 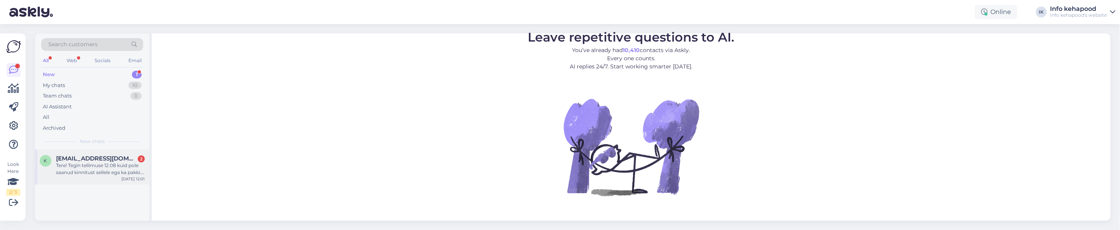 I want to click on div: 0, so click(x=136, y=96).